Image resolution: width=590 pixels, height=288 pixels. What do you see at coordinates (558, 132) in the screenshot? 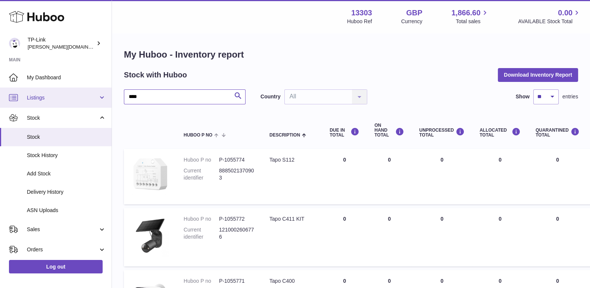
I see `div: QUARANTINED Total` at bounding box center [558, 132].